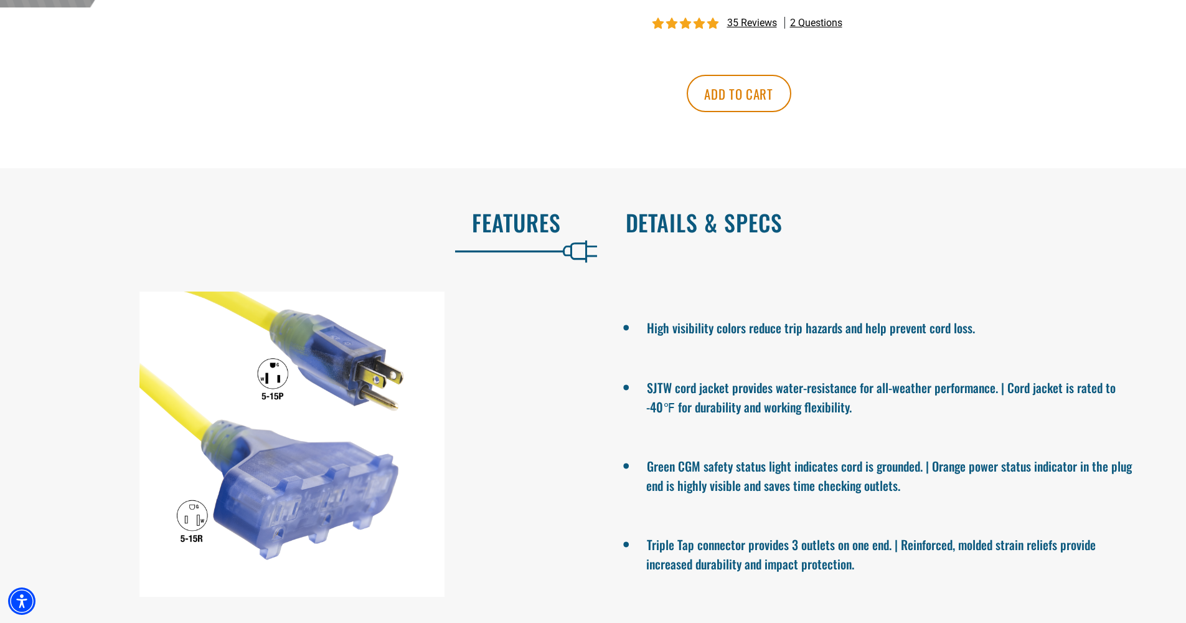 This screenshot has height=623, width=1186. Describe the element at coordinates (895, 326) in the screenshot. I see `li: High visibility colors reduce trip hazards and help prevent cord loss.` at that location.